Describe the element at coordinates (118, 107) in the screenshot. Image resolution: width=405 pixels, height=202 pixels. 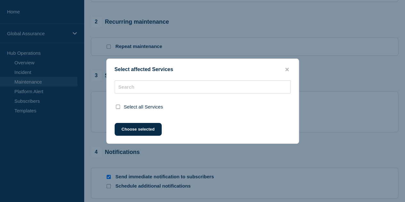
I see `input: select all checkbox` at that location.